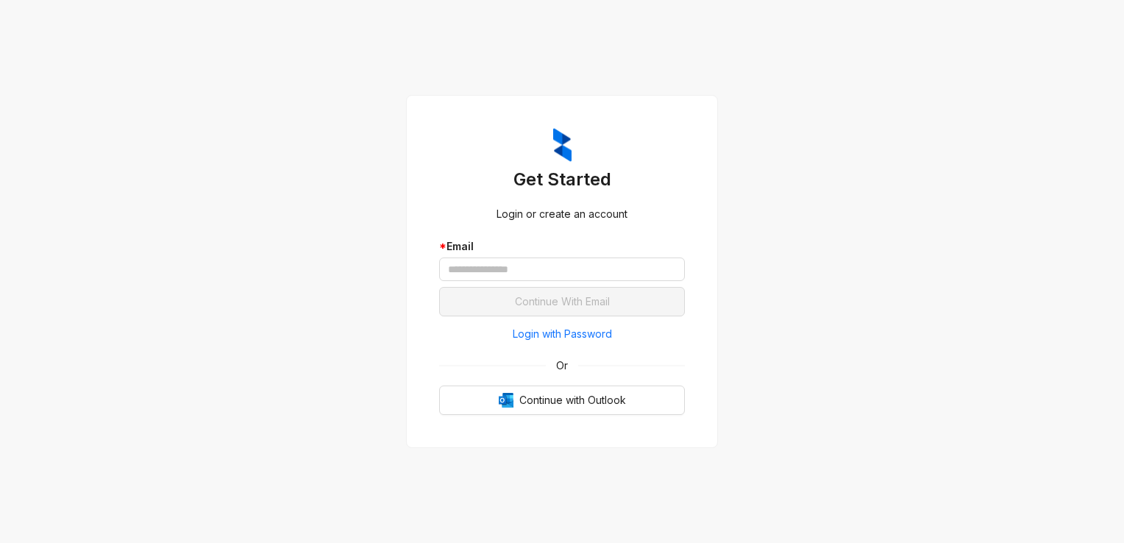 This screenshot has height=543, width=1124. What do you see at coordinates (562, 400) in the screenshot?
I see `button: OutlookContinue with Outlook` at bounding box center [562, 400].